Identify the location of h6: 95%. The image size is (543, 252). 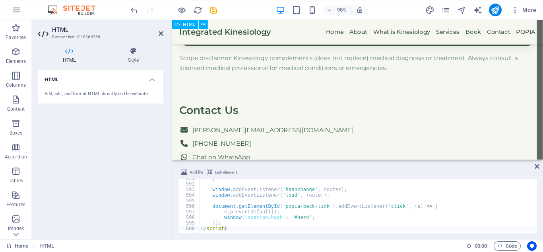
(342, 10).